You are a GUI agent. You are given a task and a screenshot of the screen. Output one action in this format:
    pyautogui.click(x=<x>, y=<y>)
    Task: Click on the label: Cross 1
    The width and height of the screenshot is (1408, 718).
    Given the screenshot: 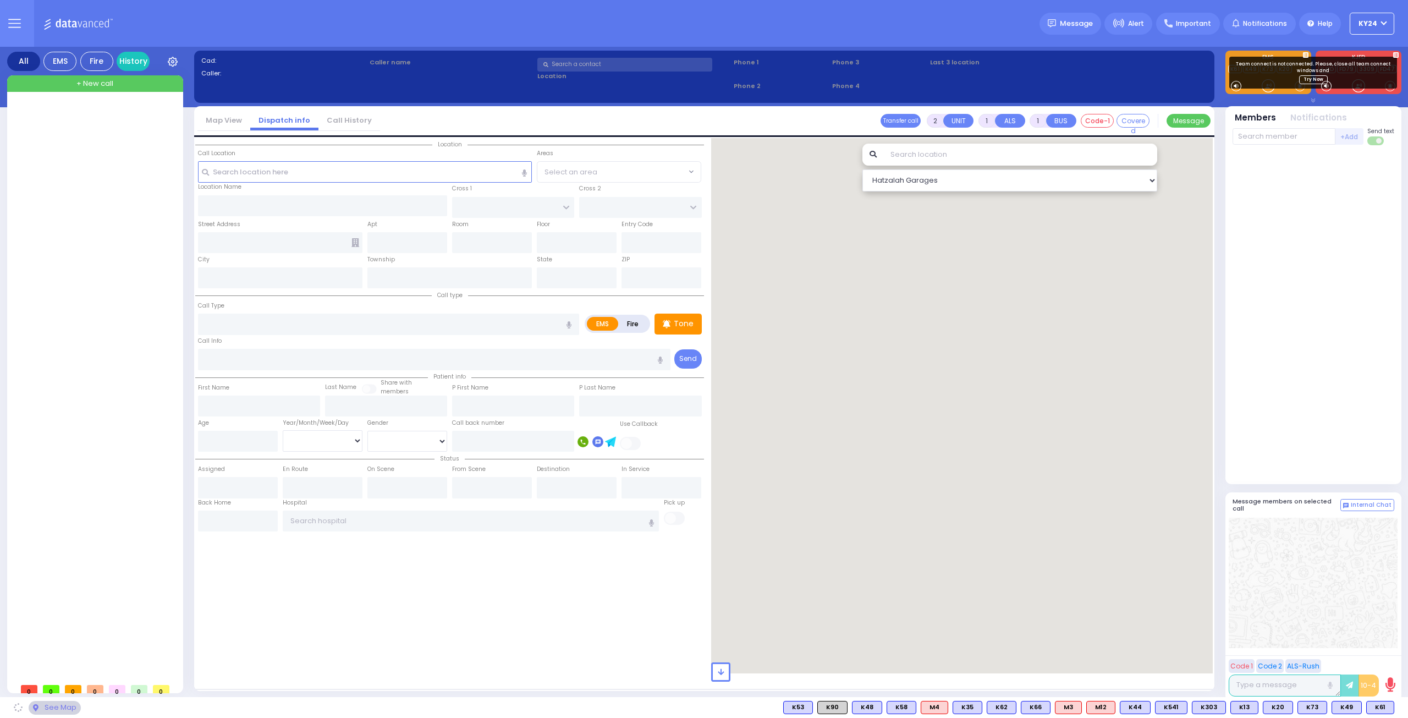 What is the action you would take?
    pyautogui.click(x=462, y=189)
    